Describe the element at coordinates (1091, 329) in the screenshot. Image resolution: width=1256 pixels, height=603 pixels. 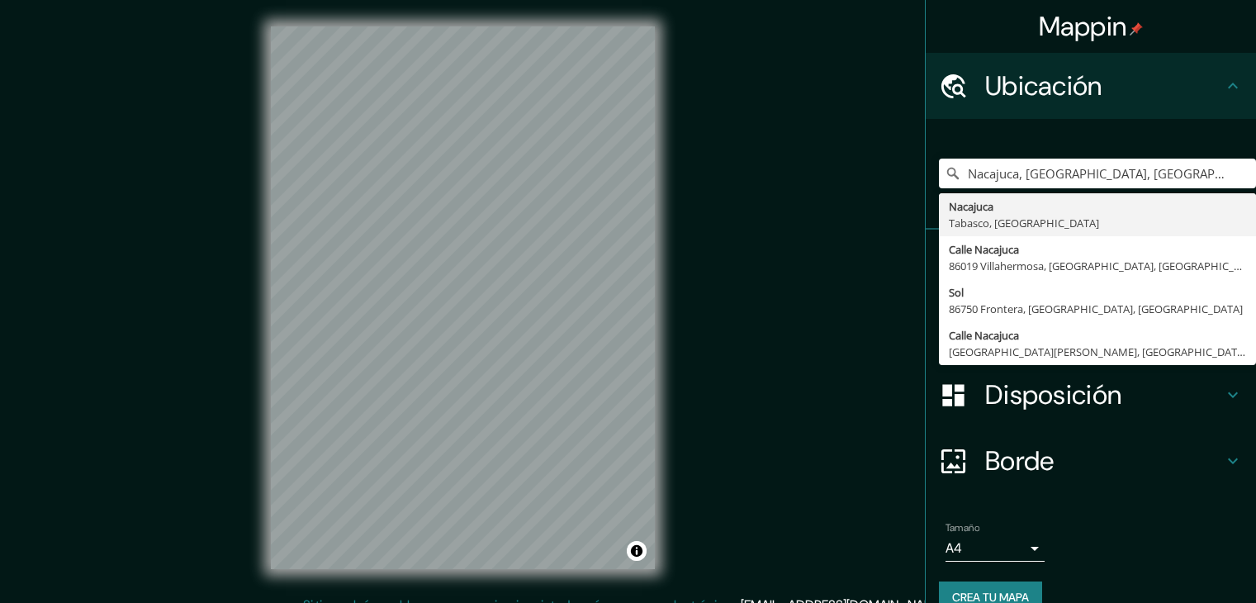
I see `div: Estilo` at that location.